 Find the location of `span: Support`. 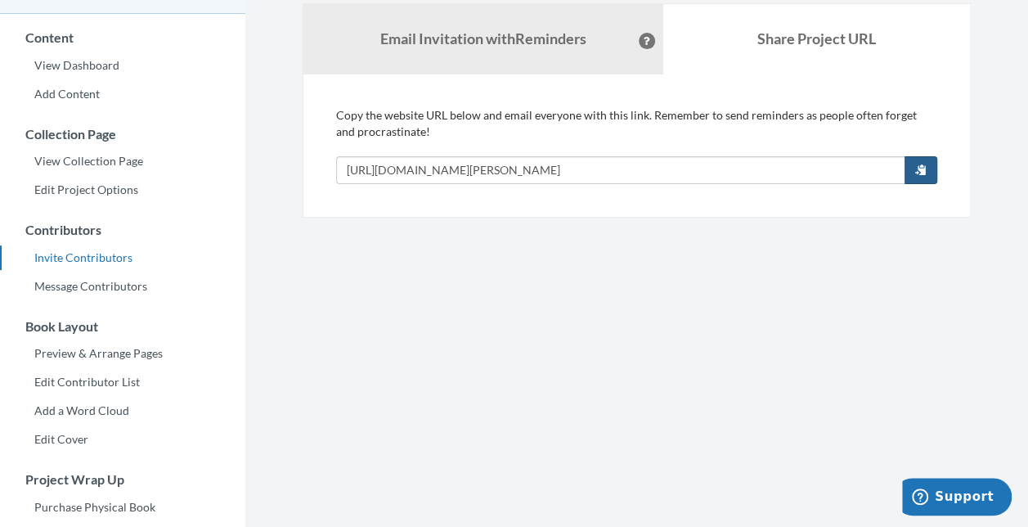

span: Support is located at coordinates (62, 19).